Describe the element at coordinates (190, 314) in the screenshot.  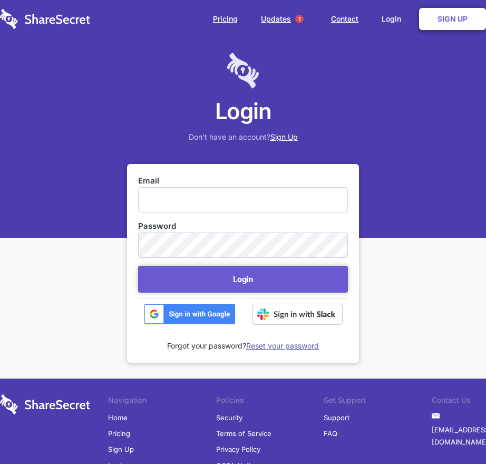
I see `img: btn_google_signin_dark_normal_web@2x-02e5a4921c5dab0481f19210d7229f84a41d9f18e5bdafae021273015eeb...` at that location.